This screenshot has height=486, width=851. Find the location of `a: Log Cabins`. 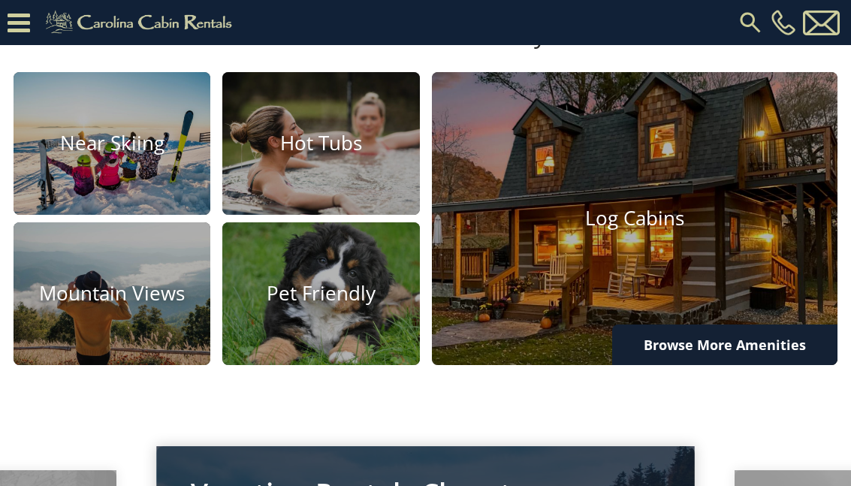

a: Log Cabins is located at coordinates (635, 219).